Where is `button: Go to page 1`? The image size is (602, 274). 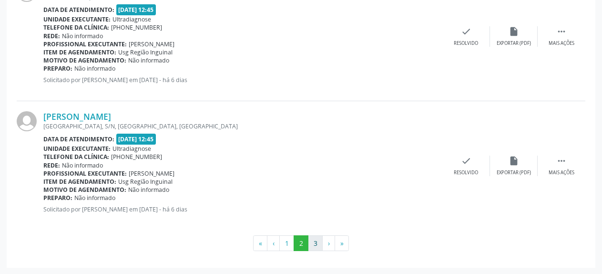
button: Go to page 1 is located at coordinates (287, 243).